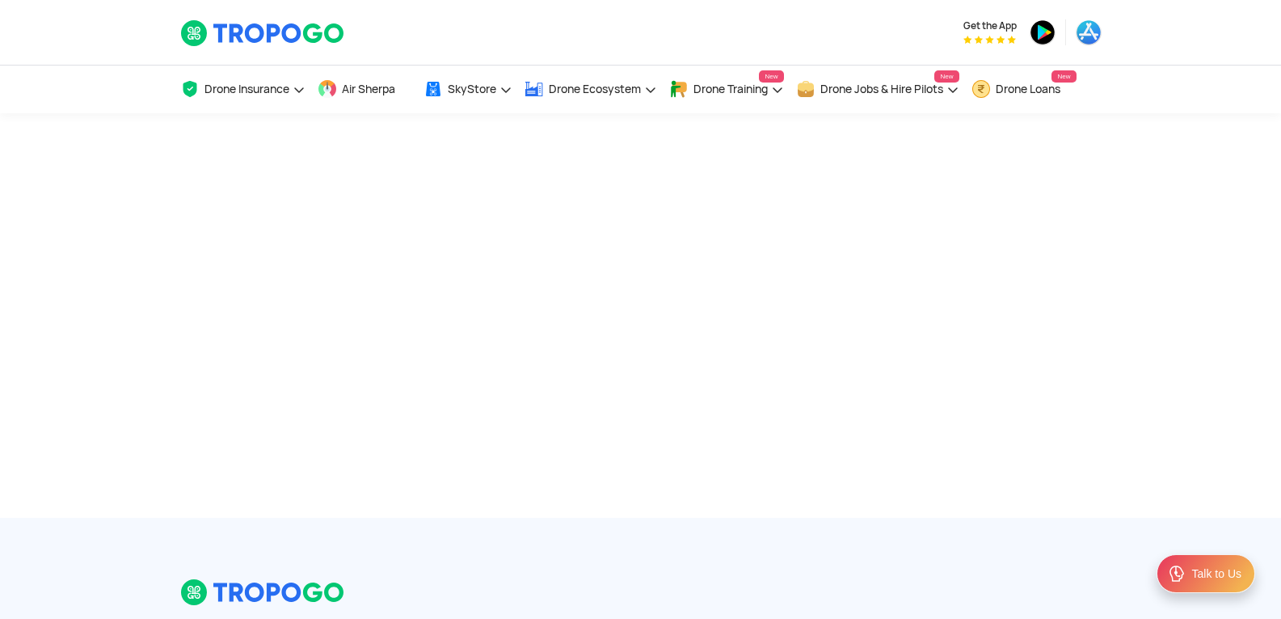 The width and height of the screenshot is (1281, 619). I want to click on span: Drone Jobs & Hire Pilots, so click(882, 89).